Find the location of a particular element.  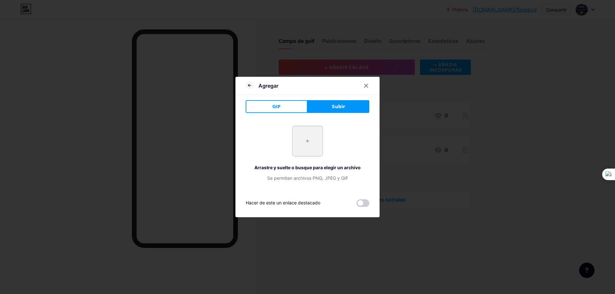

font: GIF is located at coordinates (276, 107).